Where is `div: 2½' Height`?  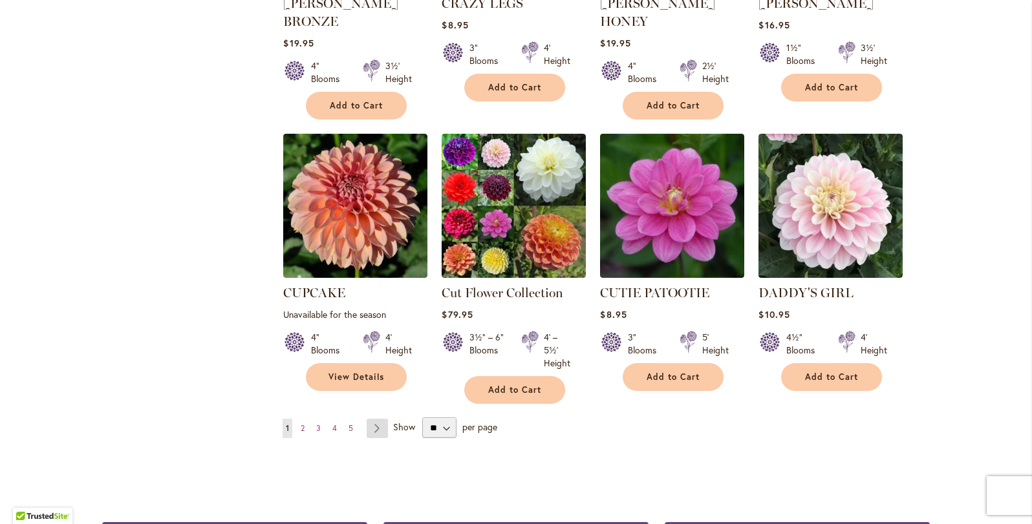 div: 2½' Height is located at coordinates (715, 72).